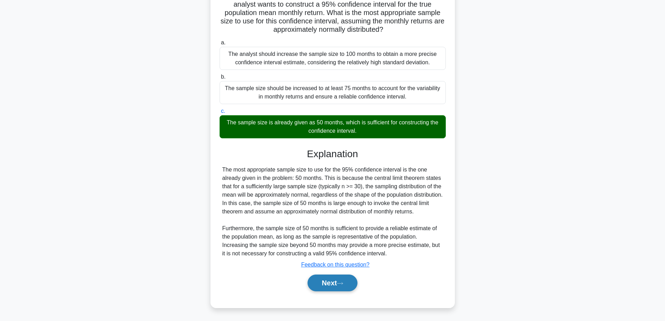 Image resolution: width=665 pixels, height=321 pixels. What do you see at coordinates (333, 212) in the screenshot?
I see `div: The most appropriate sample size to use for the 95% confidence interval is the one already given ...` at bounding box center [333, 212].